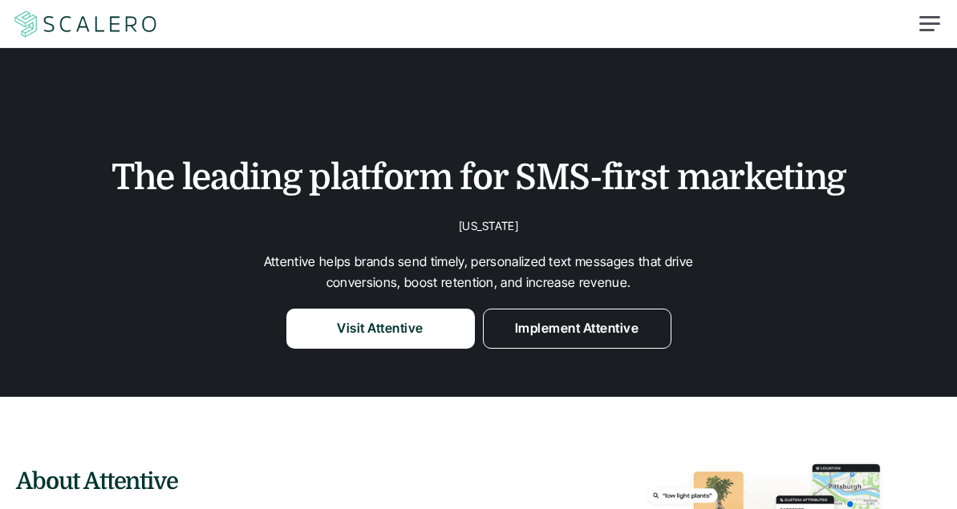 This screenshot has height=509, width=957. What do you see at coordinates (86, 24) in the screenshot?
I see `img: Scalero company logotype` at bounding box center [86, 24].